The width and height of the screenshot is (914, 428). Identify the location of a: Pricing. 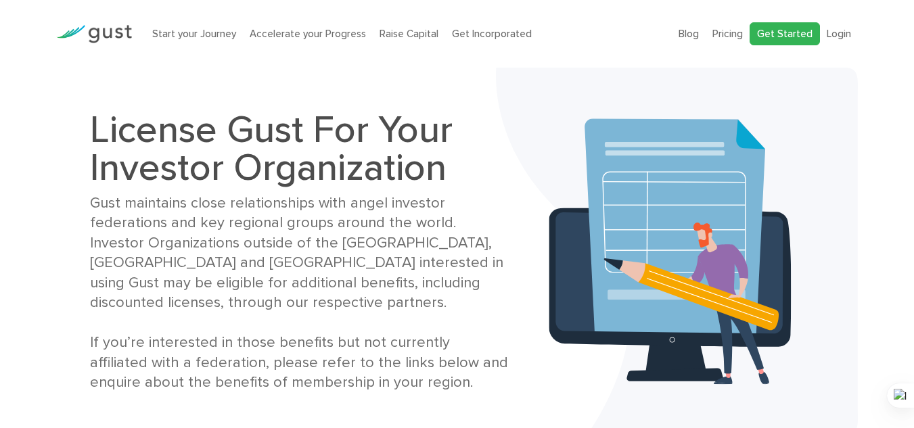
(727, 34).